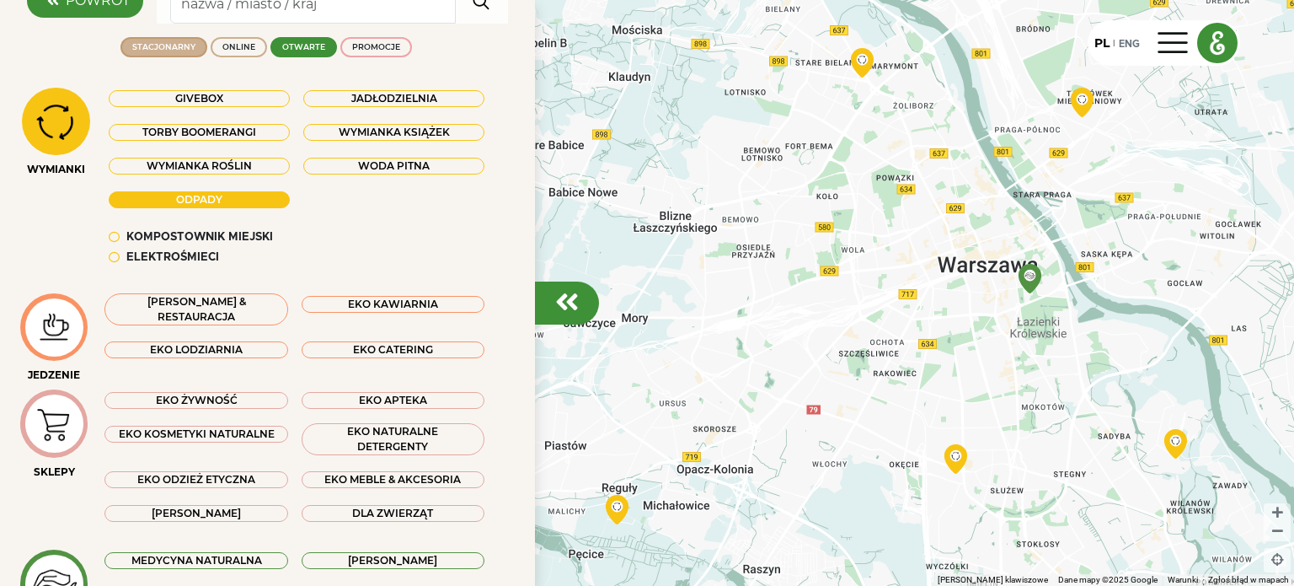 This screenshot has height=586, width=1294. Describe the element at coordinates (1183, 579) in the screenshot. I see `a: Warunki (otwiera się w nowej karcie)` at that location.